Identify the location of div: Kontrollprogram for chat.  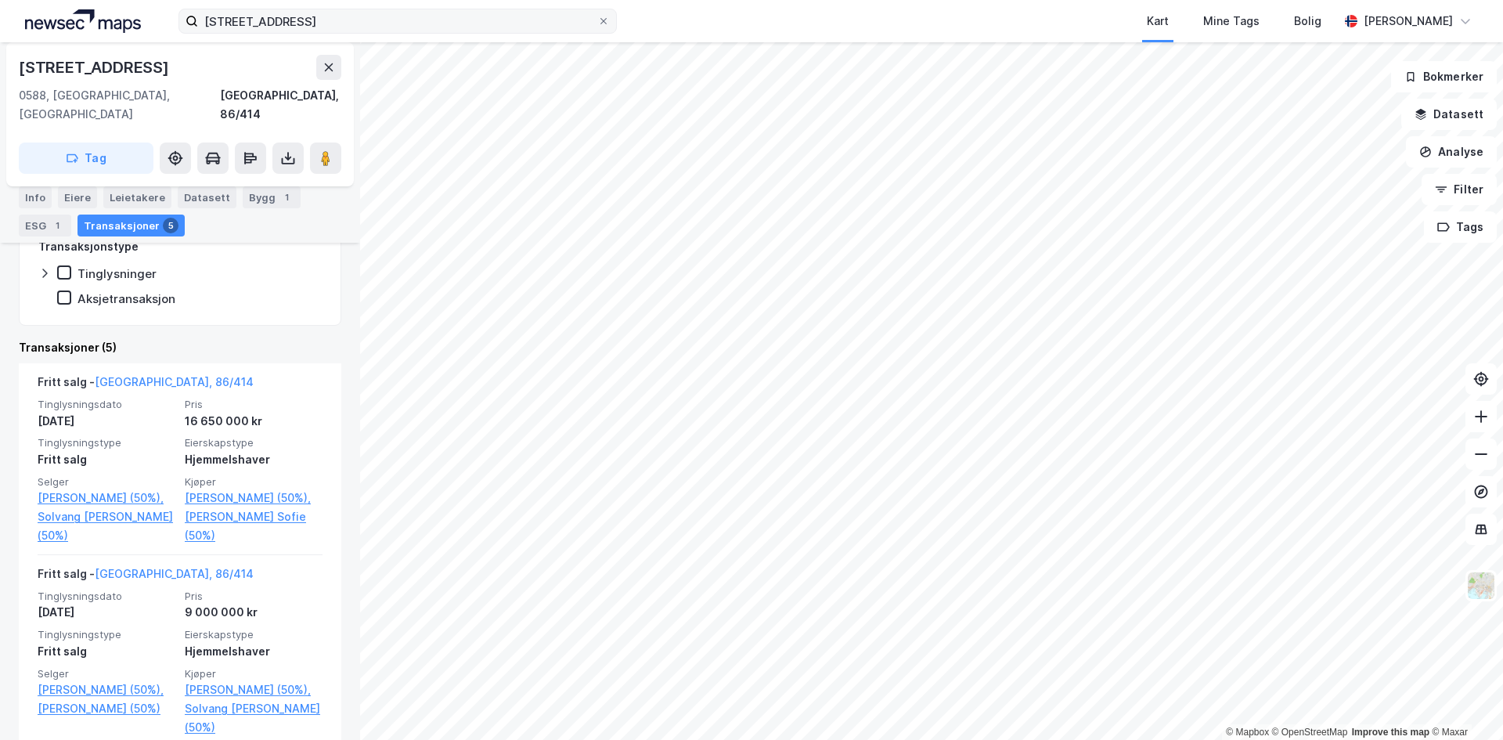
(1464, 702).